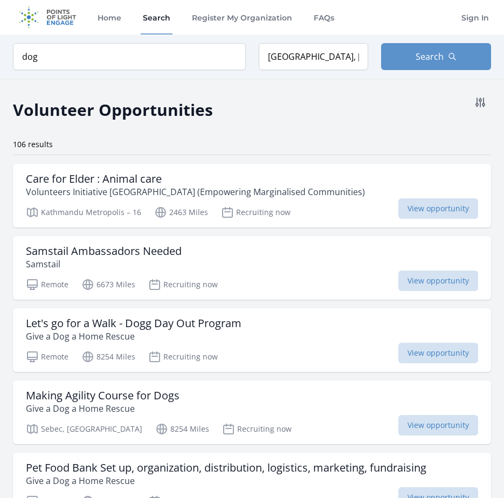 The height and width of the screenshot is (498, 504). Describe the element at coordinates (33, 144) in the screenshot. I see `span: 106 results` at that location.